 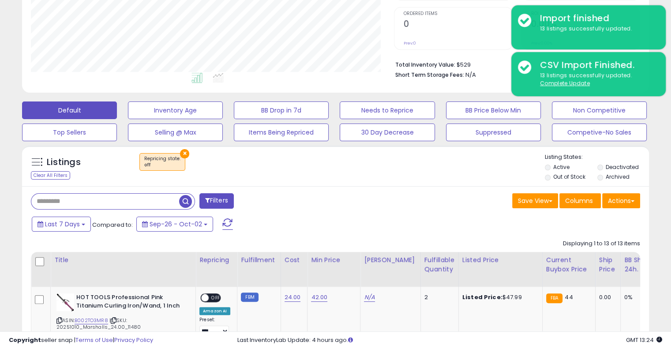 What do you see at coordinates (638, 297) in the screenshot?
I see `div: 0%` at bounding box center [638, 297].